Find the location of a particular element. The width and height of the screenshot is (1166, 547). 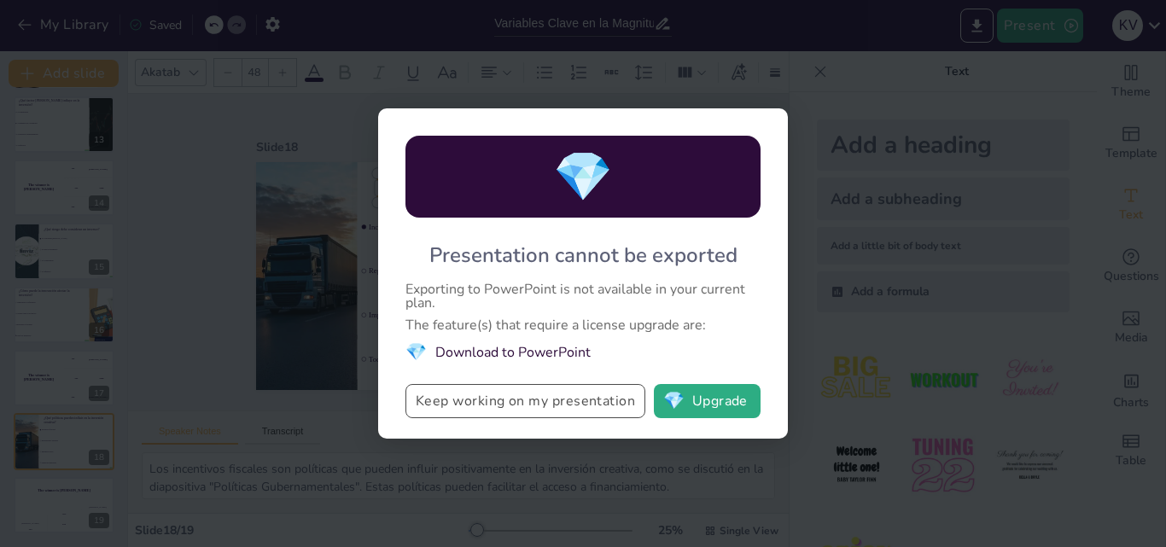

button: diamondUpgrade is located at coordinates (707, 401).